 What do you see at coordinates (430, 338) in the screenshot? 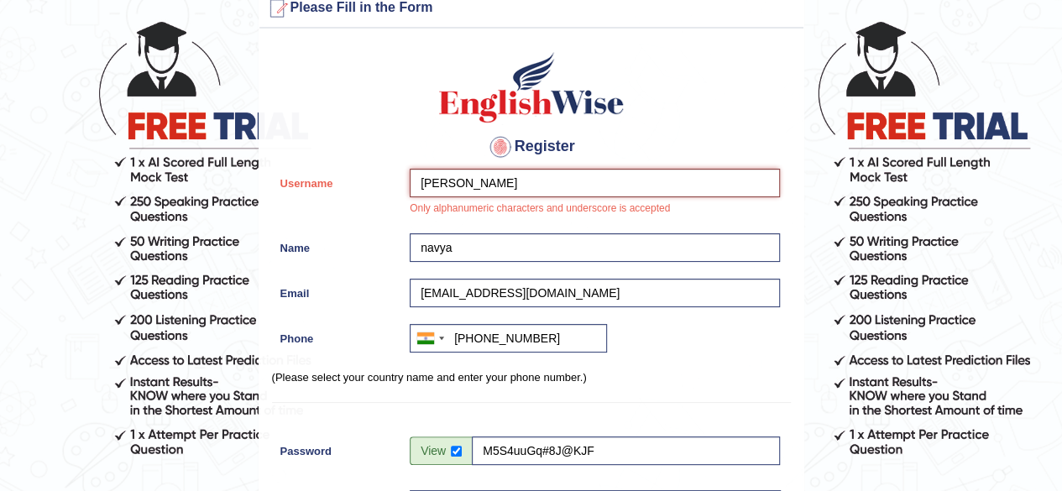
I see `div: India (भारत): +91` at bounding box center [430, 338].